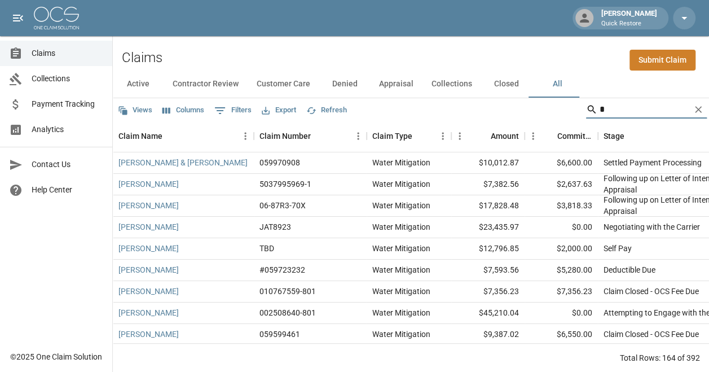 The width and height of the screenshot is (709, 372). I want to click on div: $5,280.00, so click(561, 270).